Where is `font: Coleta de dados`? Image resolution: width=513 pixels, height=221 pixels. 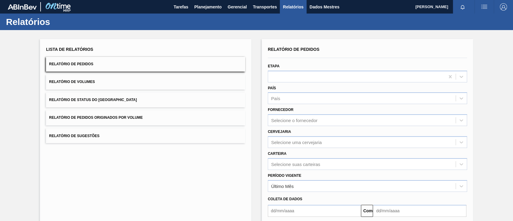 font: Coleta de dados is located at coordinates (285, 199).